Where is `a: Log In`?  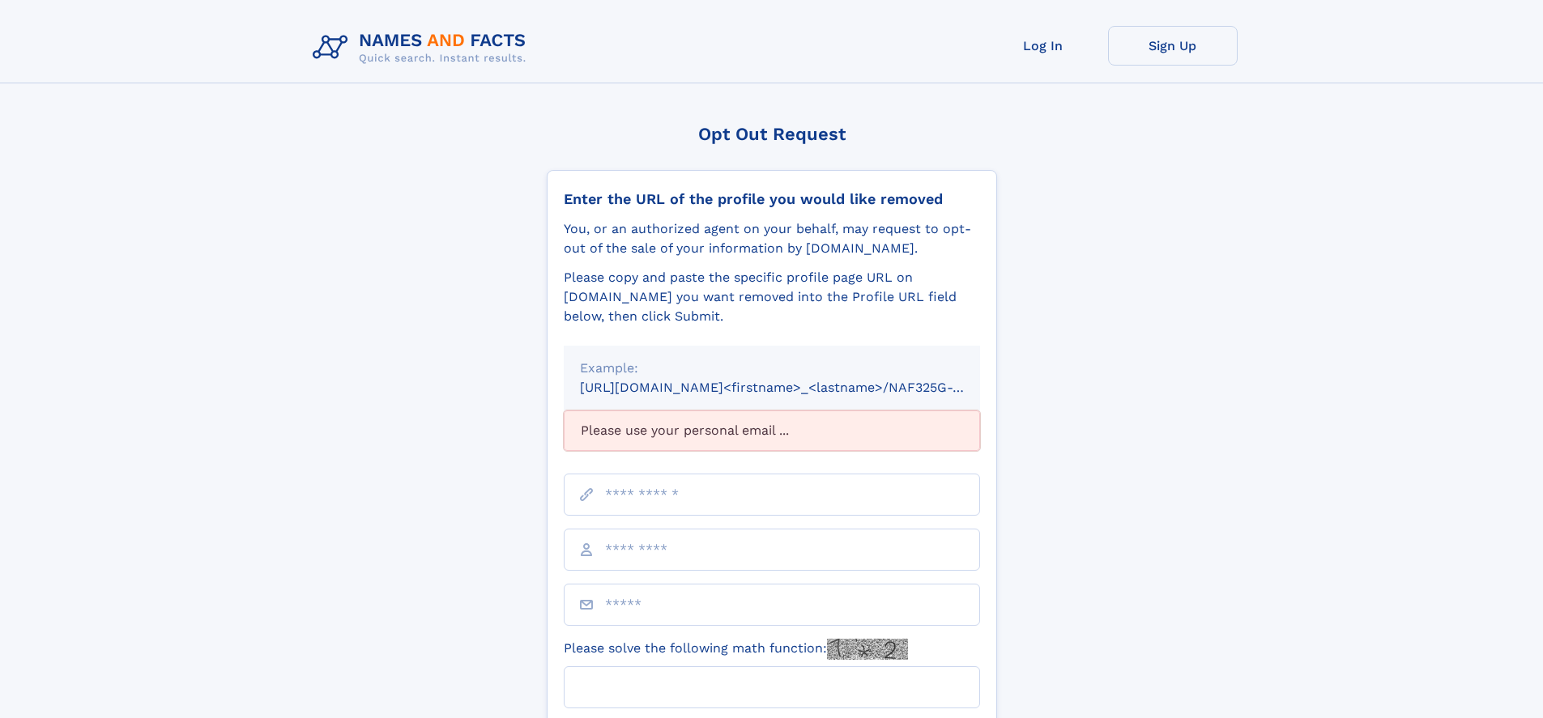
a: Log In is located at coordinates (1043, 45).